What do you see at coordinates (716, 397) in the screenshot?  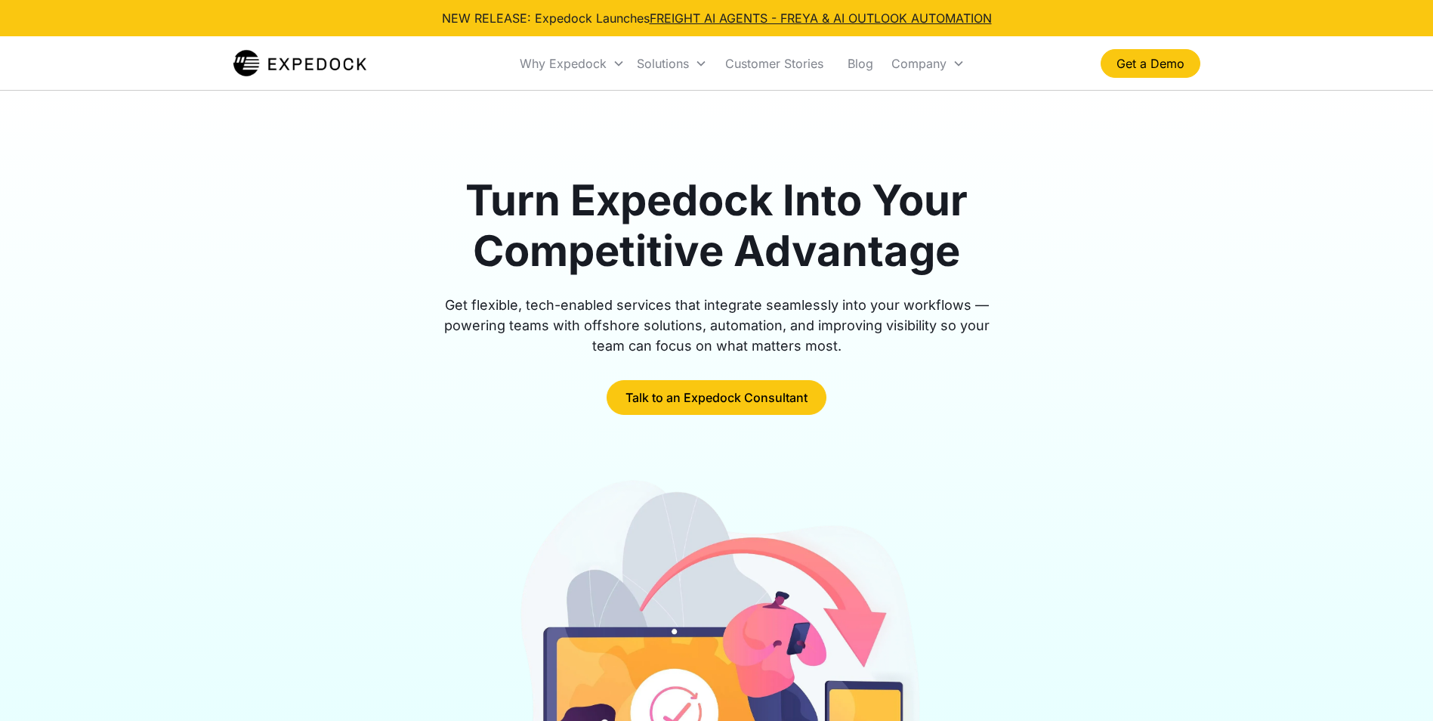 I see `a: Talk to an Expedock Consultant` at bounding box center [716, 397].